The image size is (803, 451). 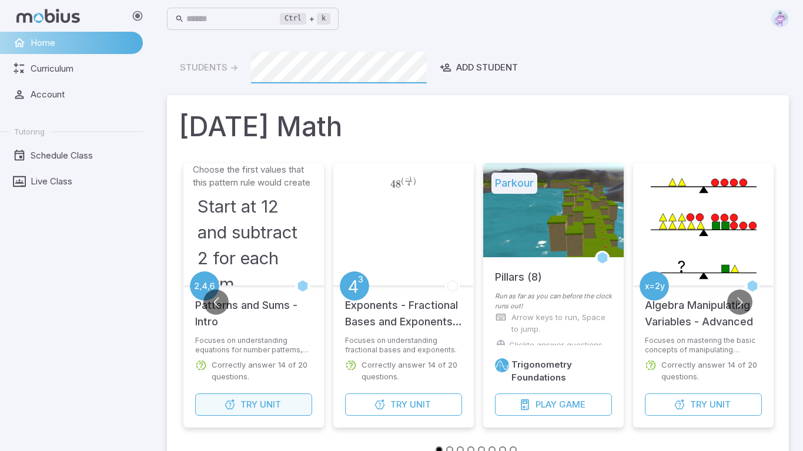 I want to click on span: Game, so click(x=572, y=405).